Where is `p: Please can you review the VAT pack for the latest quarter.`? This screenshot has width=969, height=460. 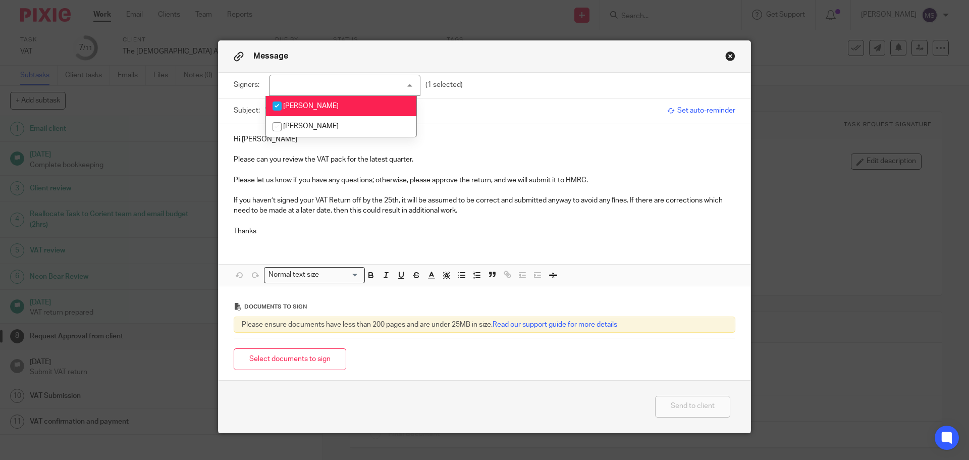 p: Please can you review the VAT pack for the latest quarter. is located at coordinates (485, 160).